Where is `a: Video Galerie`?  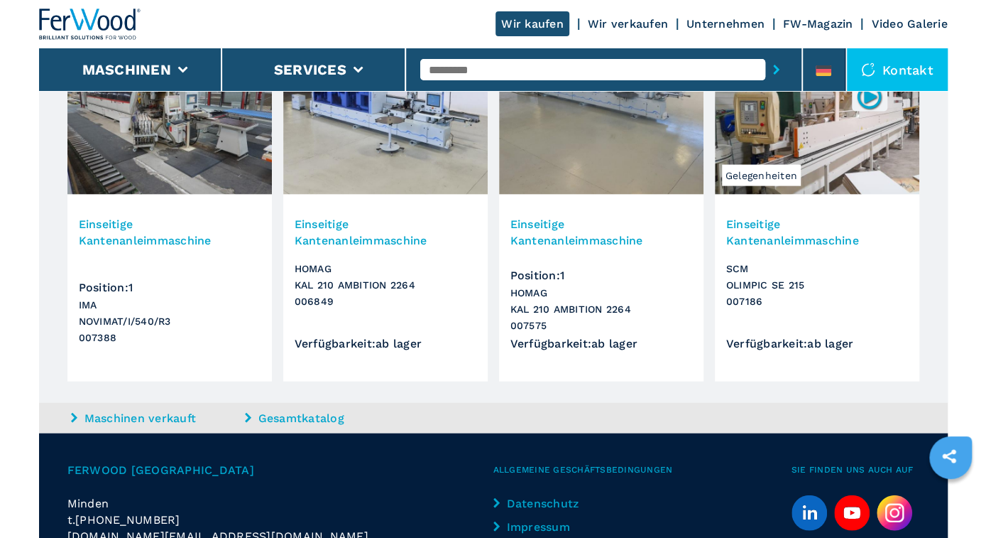 a: Video Galerie is located at coordinates (909, 23).